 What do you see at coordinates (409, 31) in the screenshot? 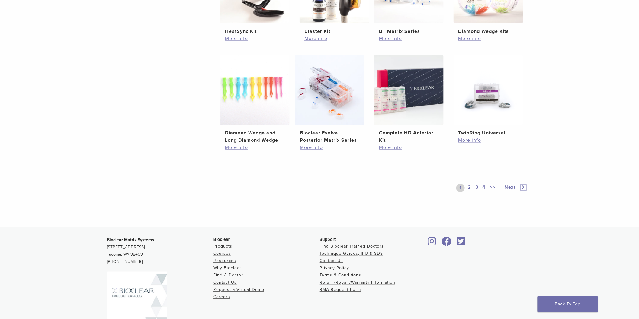
I see `h2: BT Matrix Series` at bounding box center [409, 31].